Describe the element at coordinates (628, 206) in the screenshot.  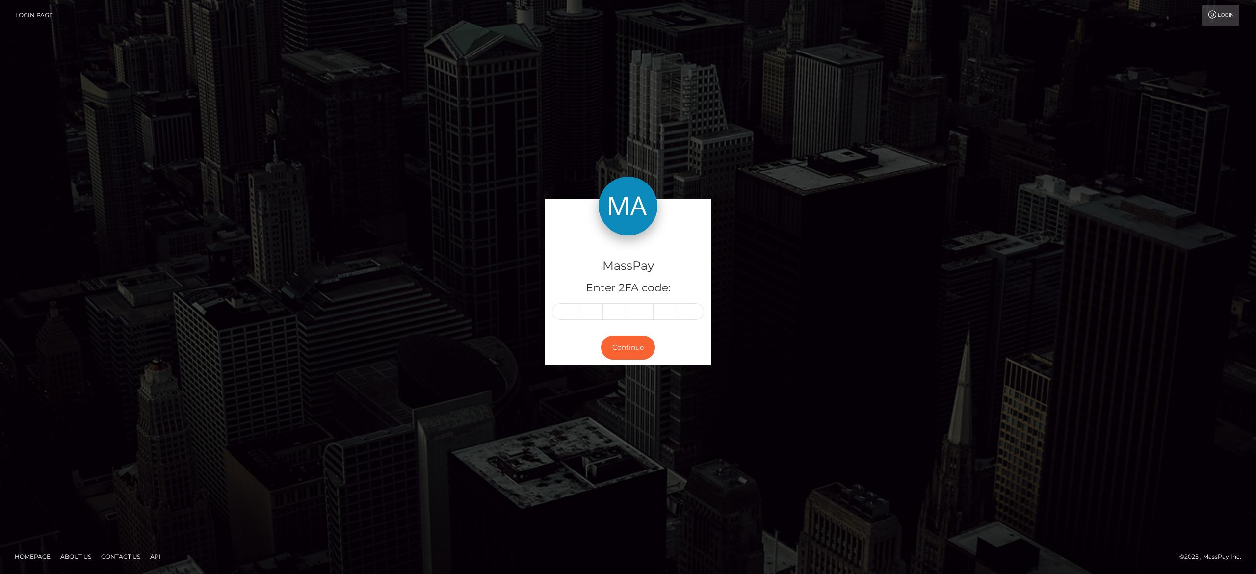
I see `img: MassPay` at that location.